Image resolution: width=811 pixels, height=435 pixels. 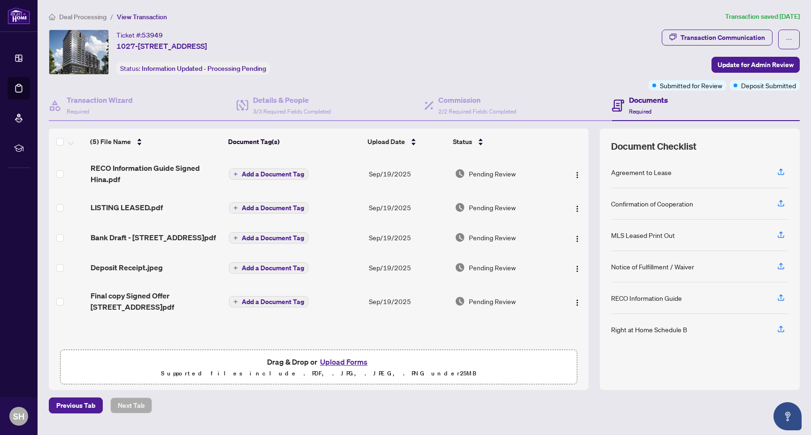 What do you see at coordinates (406, 142) in the screenshot?
I see `th: Upload Date` at bounding box center [406, 142].